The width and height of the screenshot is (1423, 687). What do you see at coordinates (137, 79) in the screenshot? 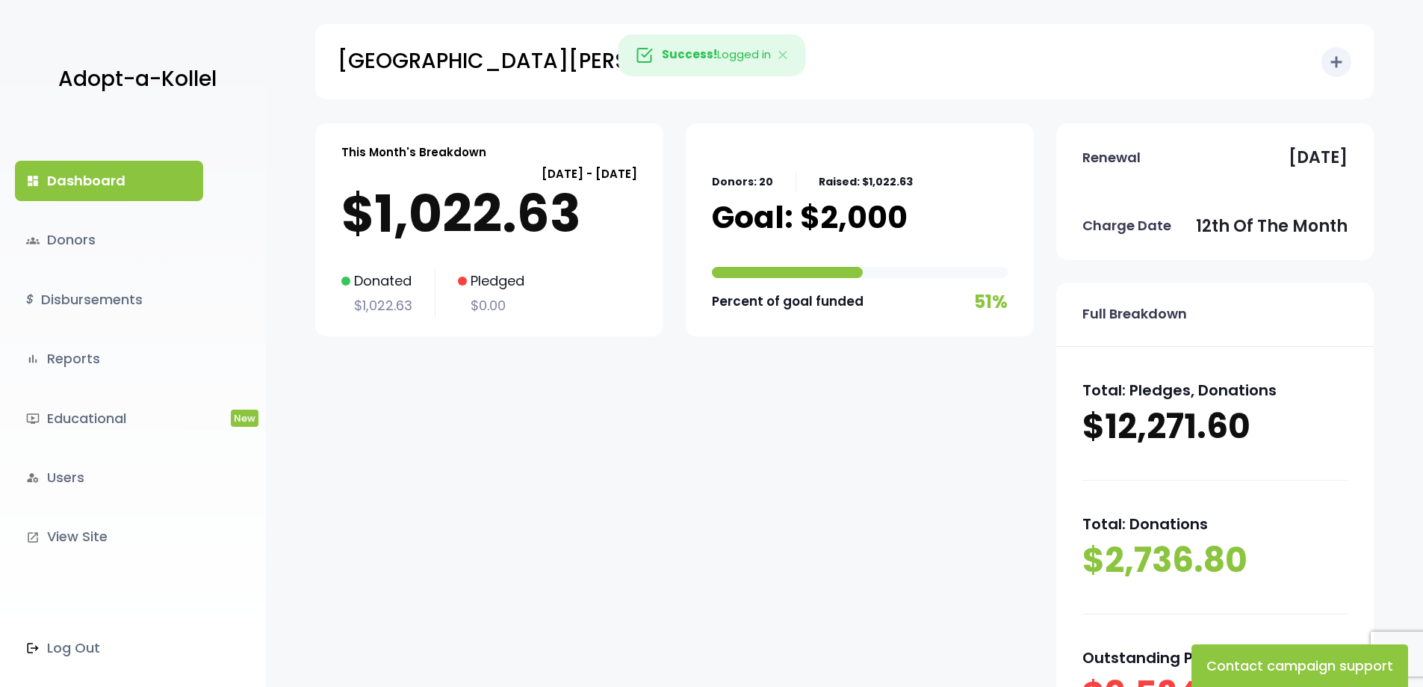
I see `p: Adopt-a-Kollel` at bounding box center [137, 79].